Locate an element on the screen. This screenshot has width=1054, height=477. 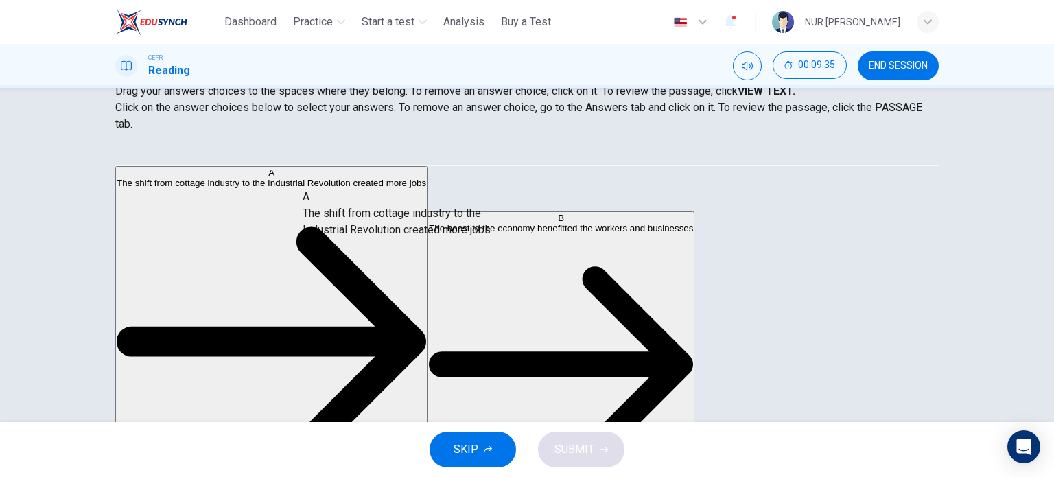
button: Practice is located at coordinates (319, 22).